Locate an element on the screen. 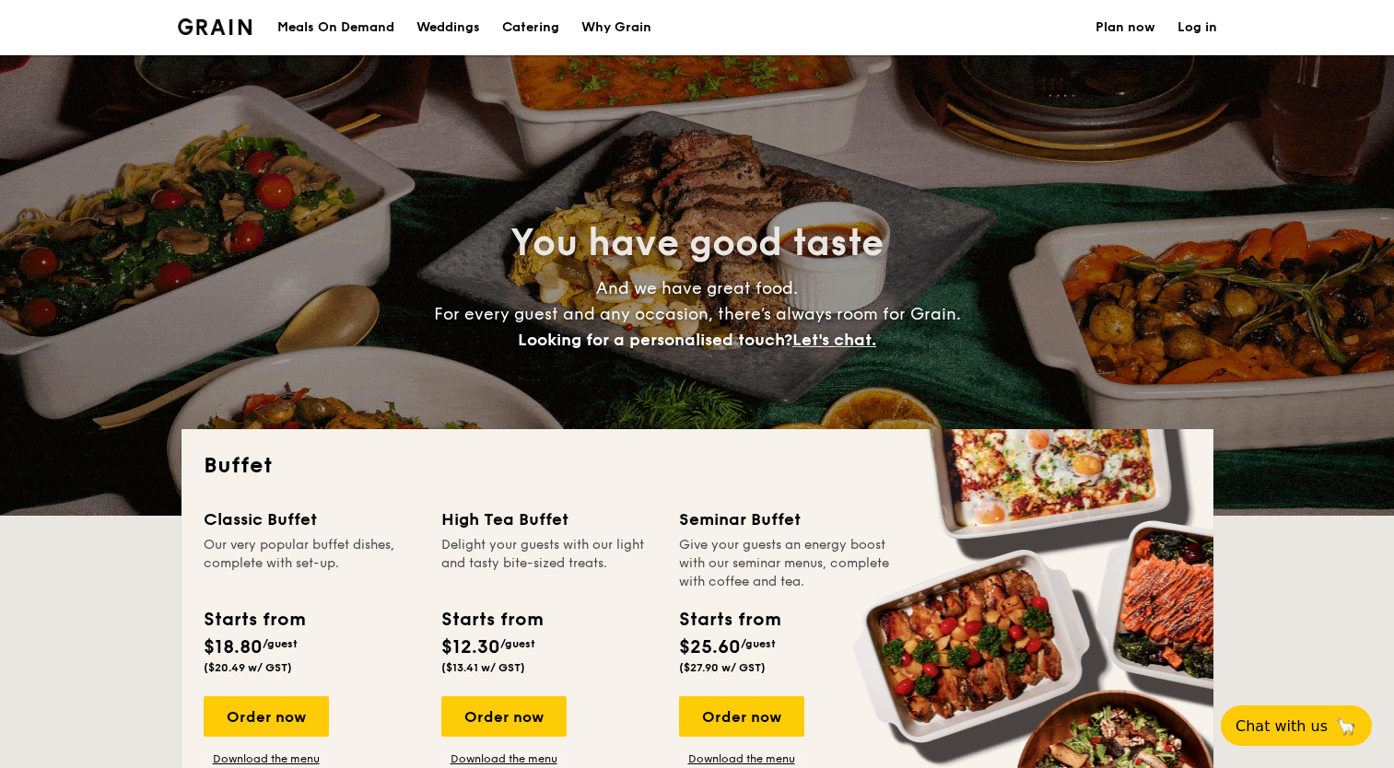 Image resolution: width=1394 pixels, height=768 pixels. img: Grain is located at coordinates (215, 27).